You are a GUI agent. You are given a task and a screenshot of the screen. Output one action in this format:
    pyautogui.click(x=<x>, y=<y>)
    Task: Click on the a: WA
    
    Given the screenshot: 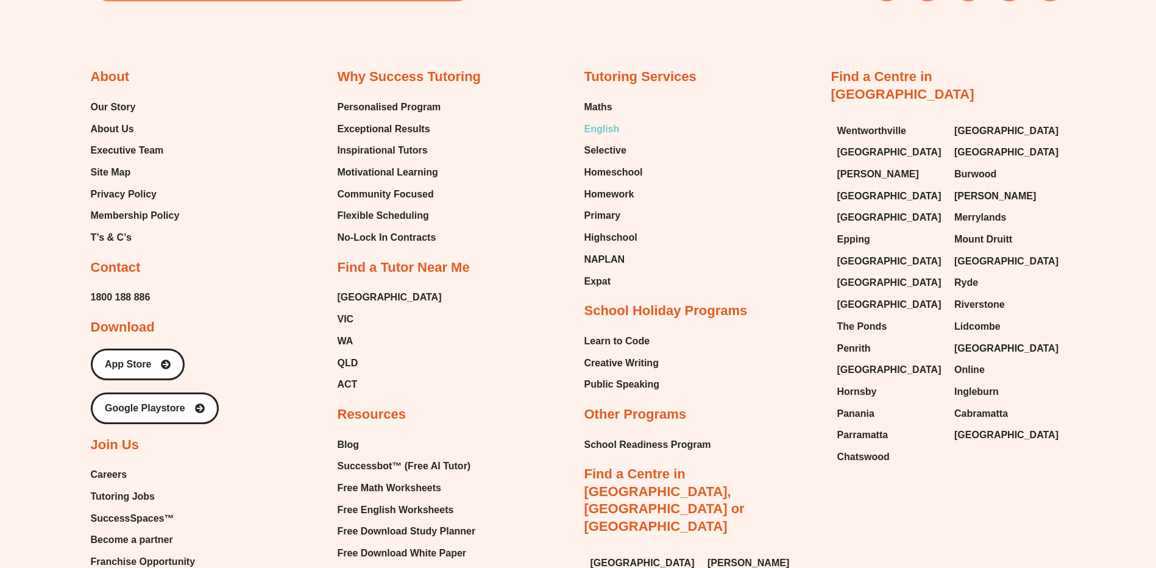 What is the action you would take?
    pyautogui.click(x=389, y=341)
    